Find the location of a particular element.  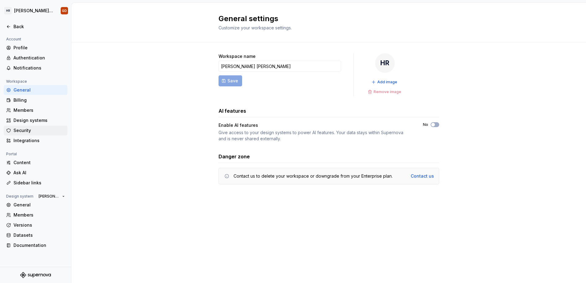

div: Billing is located at coordinates (39, 100).